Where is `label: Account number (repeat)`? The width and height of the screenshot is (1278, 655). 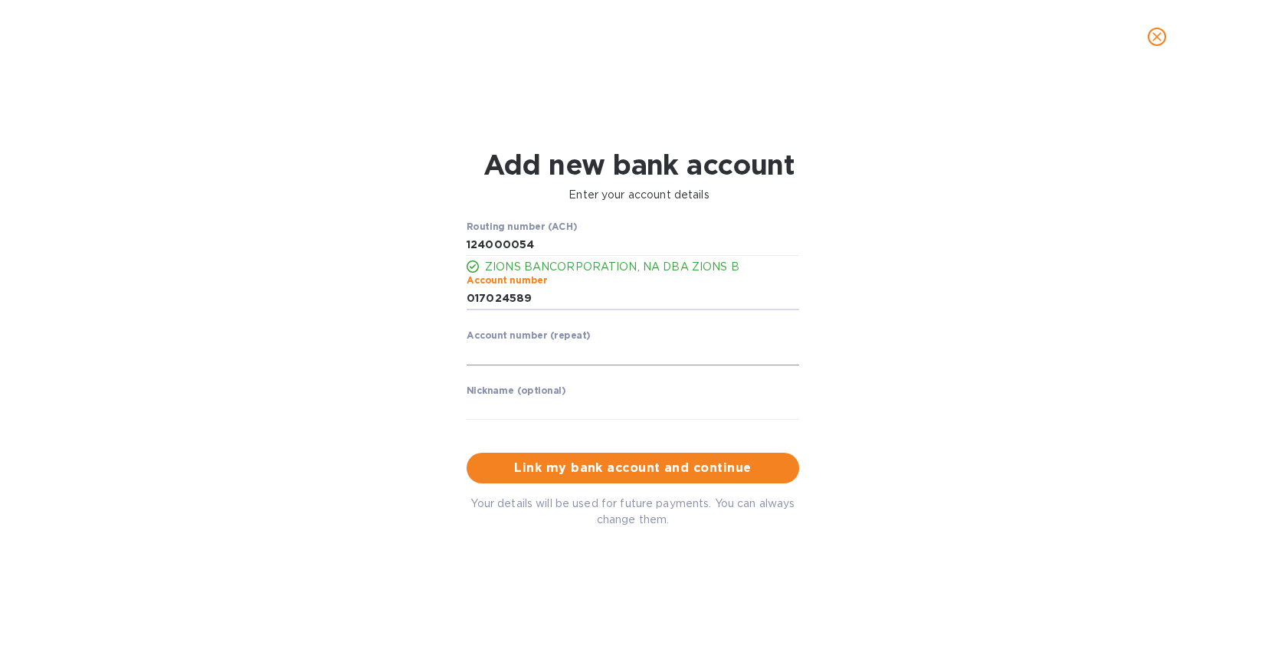 label: Account number (repeat) is located at coordinates (529, 336).